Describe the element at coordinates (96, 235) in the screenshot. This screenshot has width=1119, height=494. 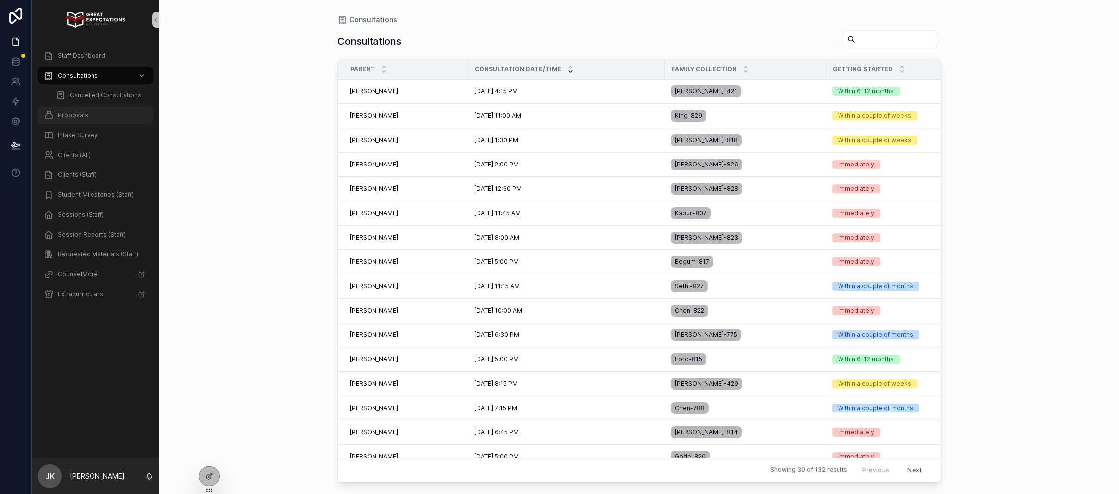
I see `a: Session Reports (Staff)` at that location.